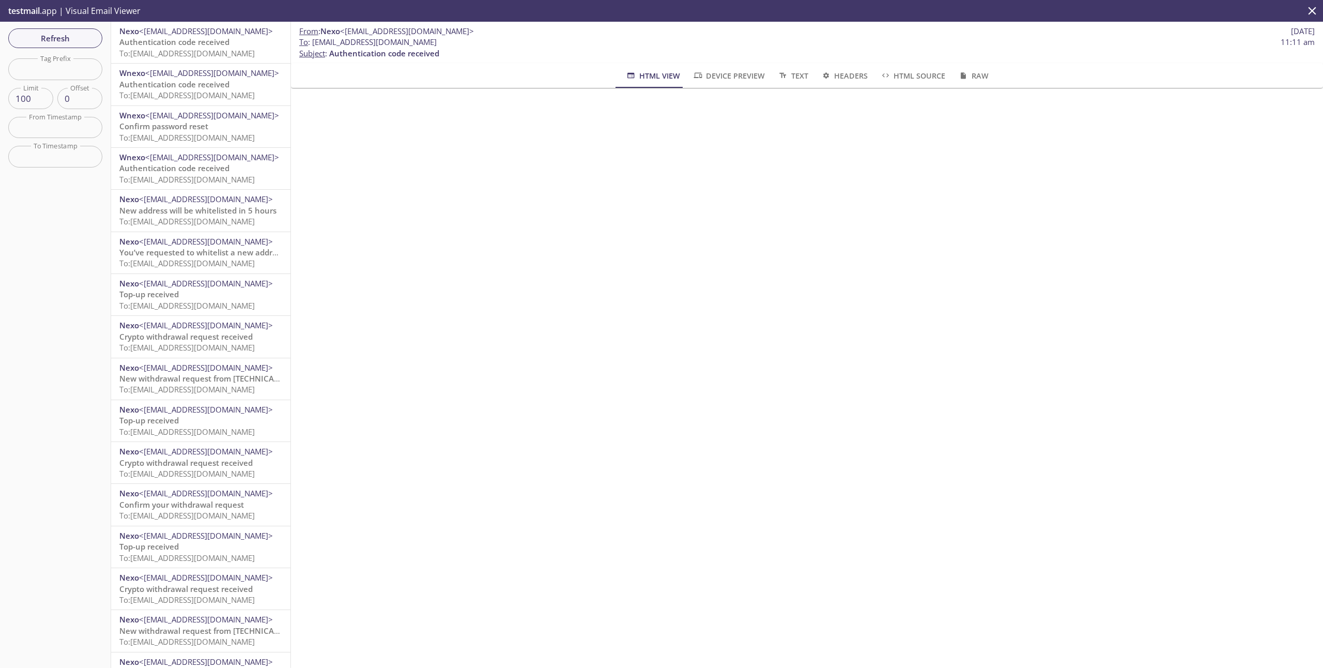 This screenshot has width=1323, height=669. I want to click on span: HTML Source, so click(913, 75).